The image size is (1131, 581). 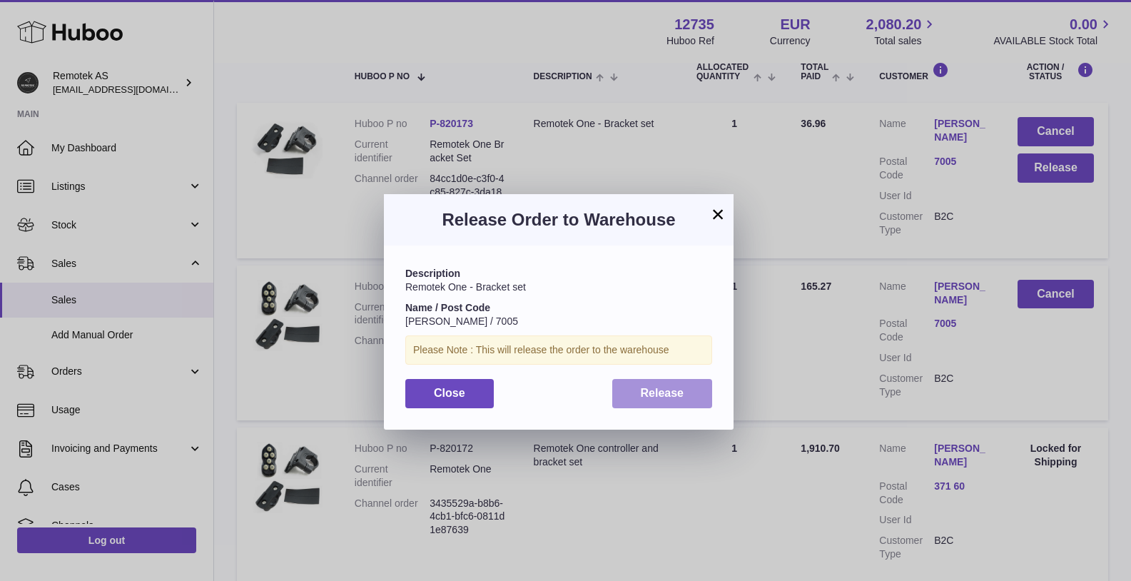 I want to click on span: Close, so click(x=450, y=392).